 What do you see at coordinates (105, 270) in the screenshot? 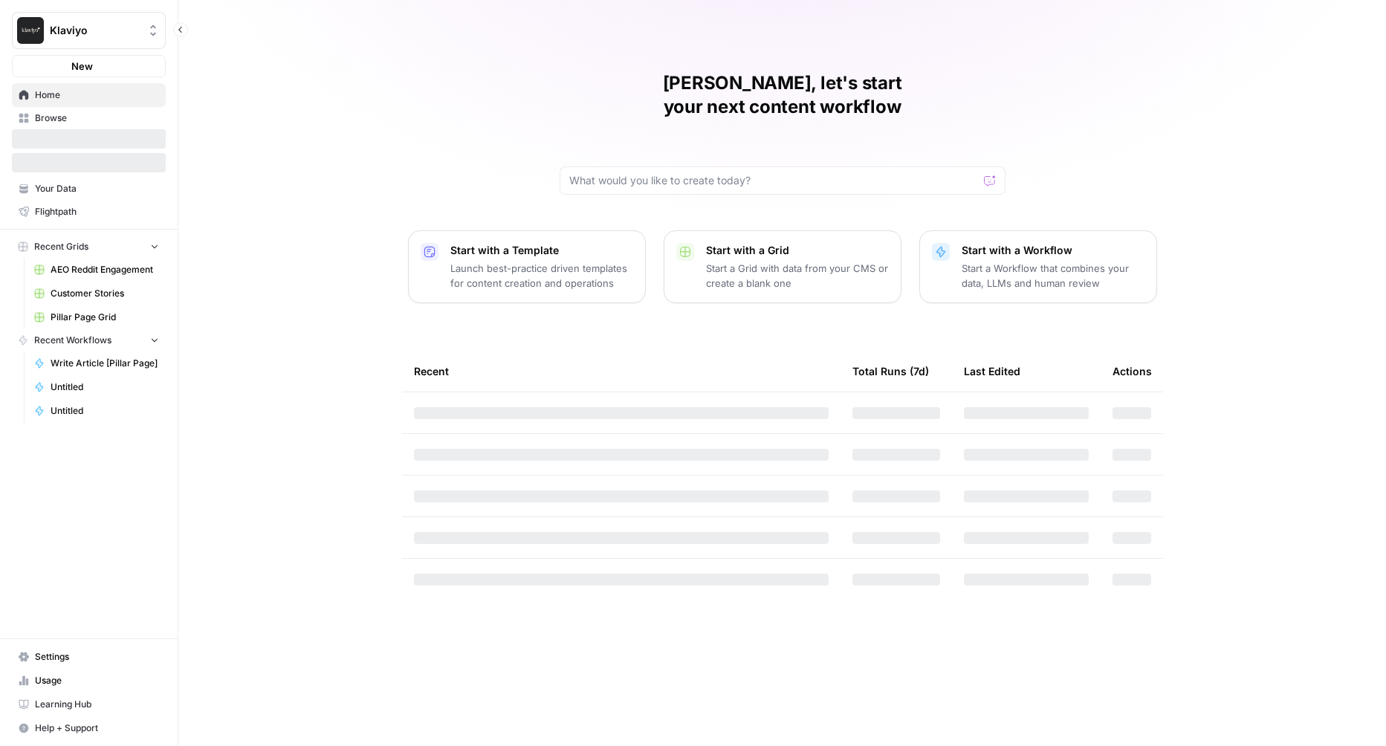
I see `span: AEO Reddit Engagement` at bounding box center [105, 270].